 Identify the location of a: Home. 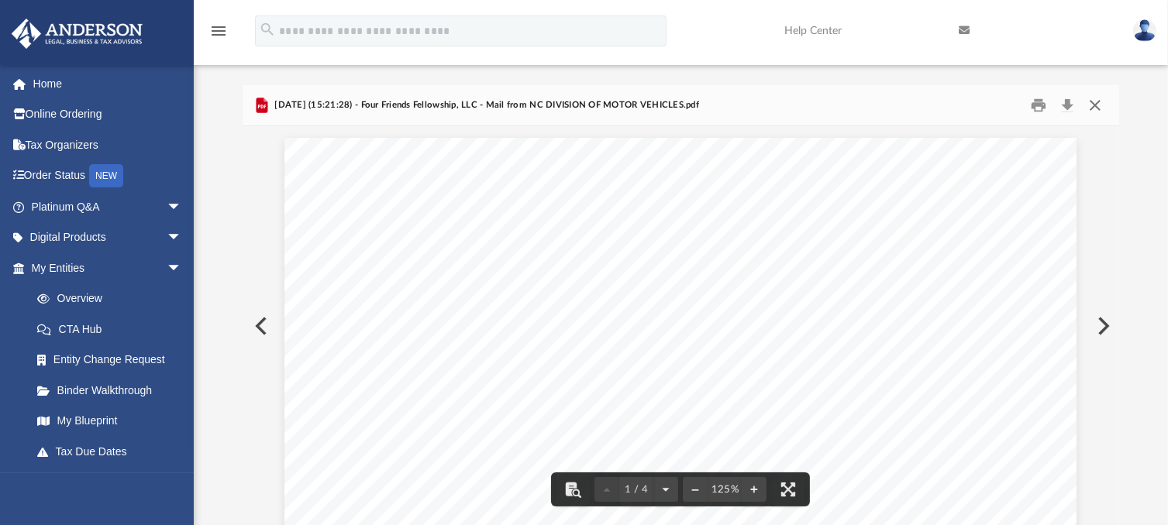
(108, 84).